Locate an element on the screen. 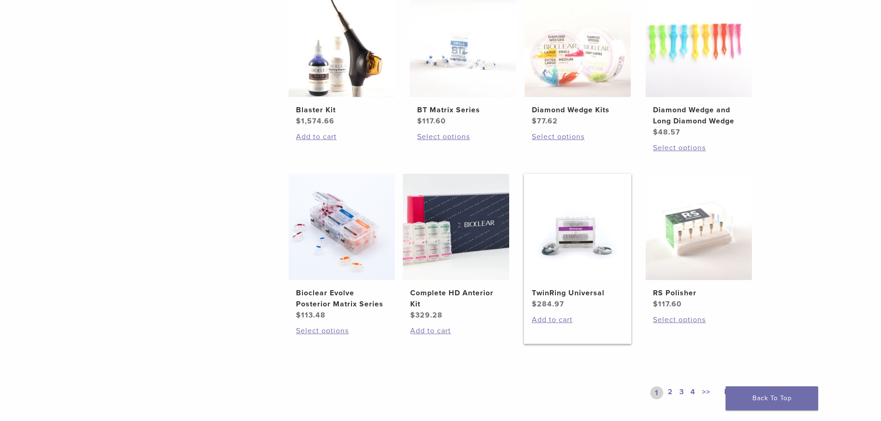 Image resolution: width=881 pixels, height=421 pixels. h2: RS Polisher is located at coordinates (699, 293).